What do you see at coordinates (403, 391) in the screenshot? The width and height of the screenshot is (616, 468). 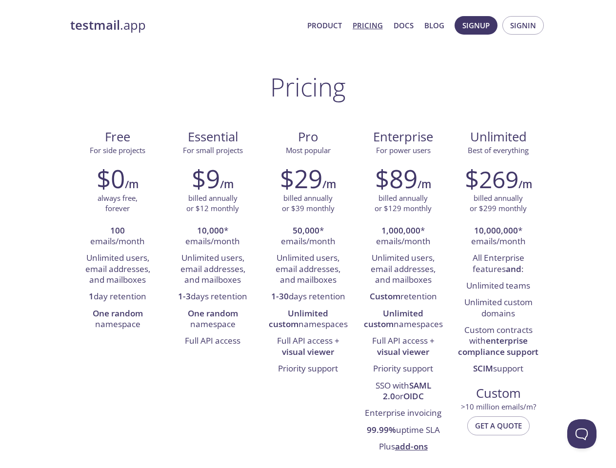 I see `li: SSO with or` at bounding box center [403, 391].